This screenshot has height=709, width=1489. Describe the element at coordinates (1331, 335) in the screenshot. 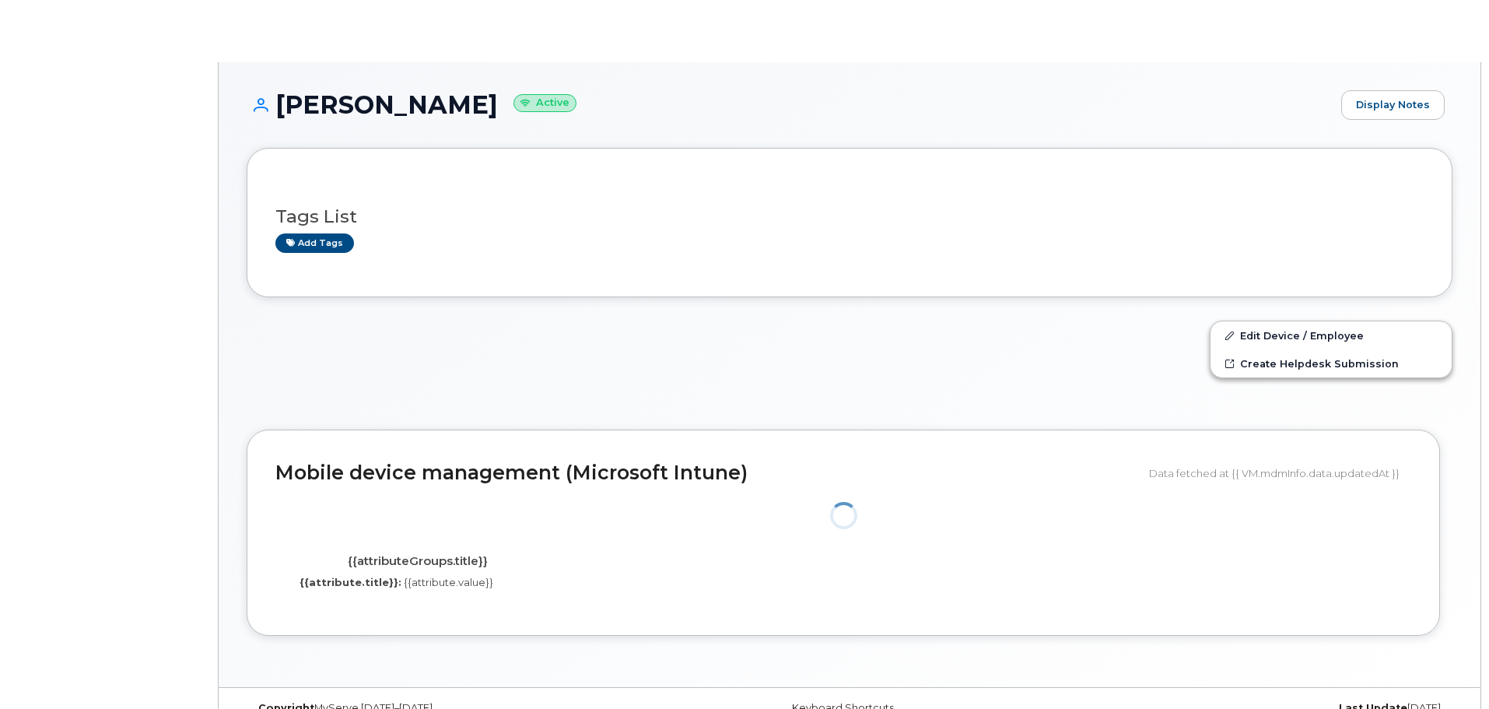

I see `a: Edit Device / Employee` at that location.